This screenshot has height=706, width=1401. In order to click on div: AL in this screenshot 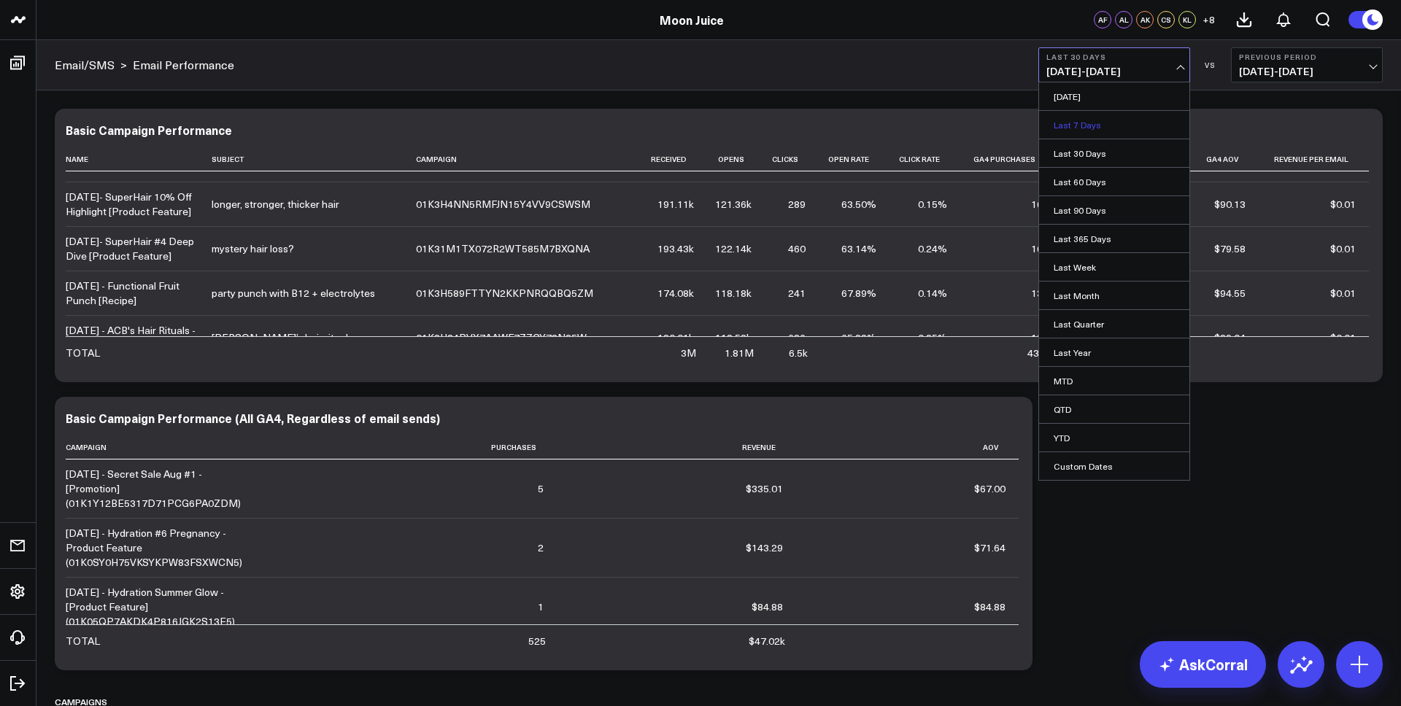, I will do `click(1123, 20)`.